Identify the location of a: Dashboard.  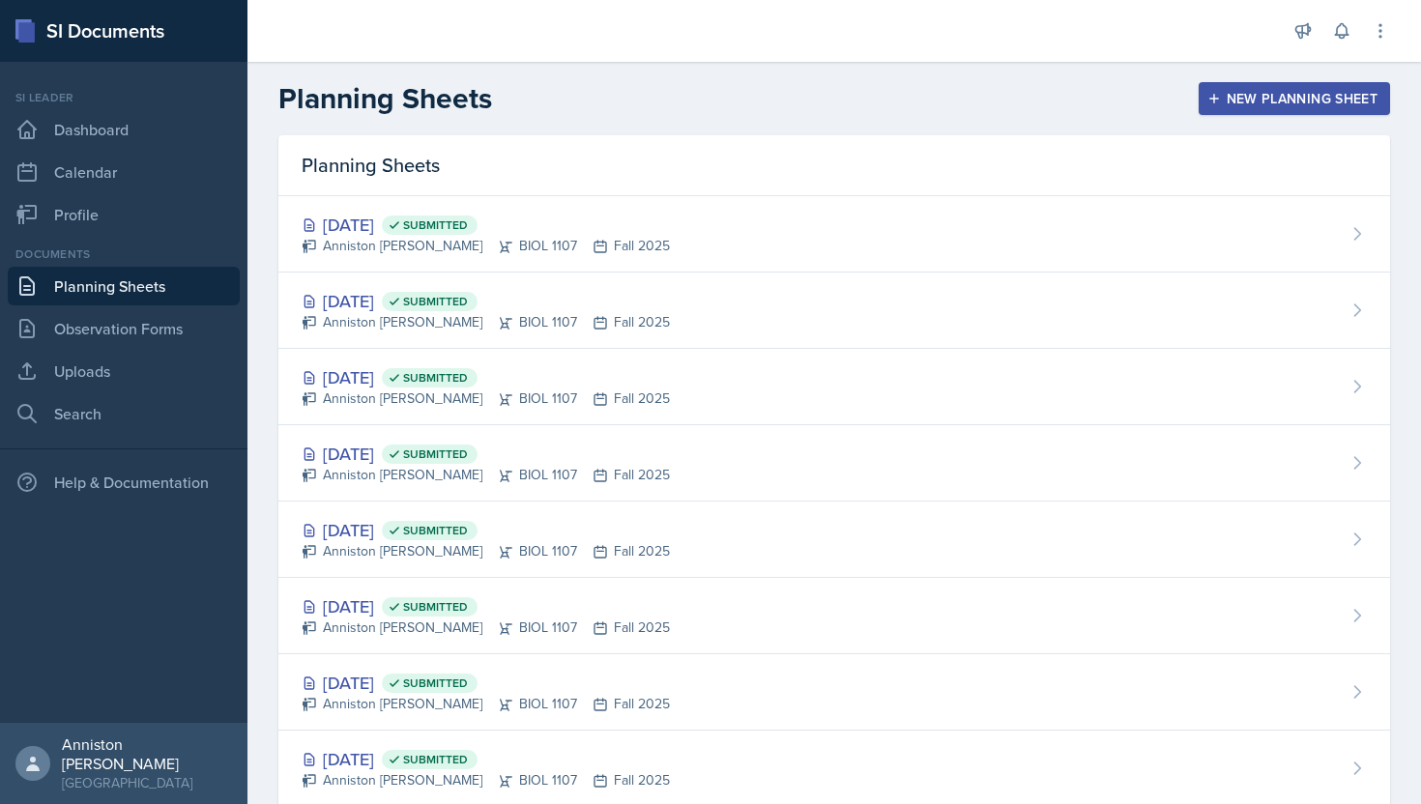
(124, 130).